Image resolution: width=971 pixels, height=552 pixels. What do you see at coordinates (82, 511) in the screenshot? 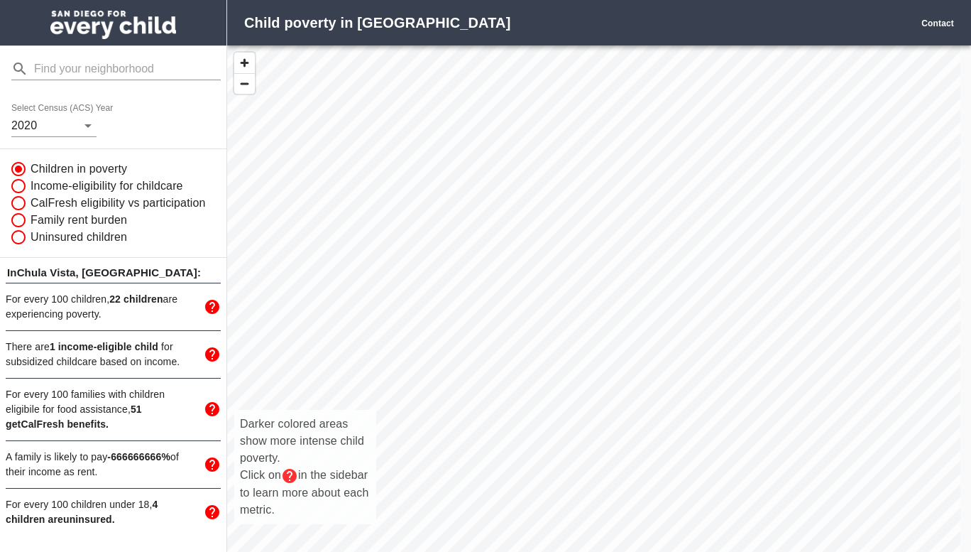
I see `strong: uninsured.` at bounding box center [82, 511].